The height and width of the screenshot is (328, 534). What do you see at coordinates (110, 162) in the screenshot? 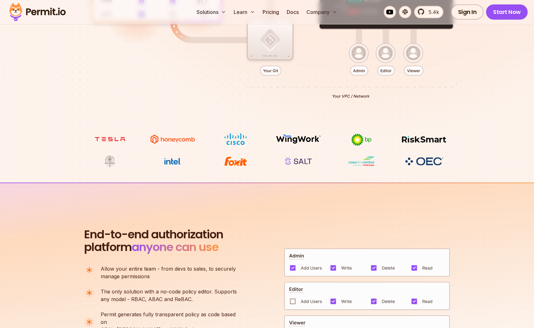
I see `img: Maricopa County Recorder\'s Office` at bounding box center [110, 162].